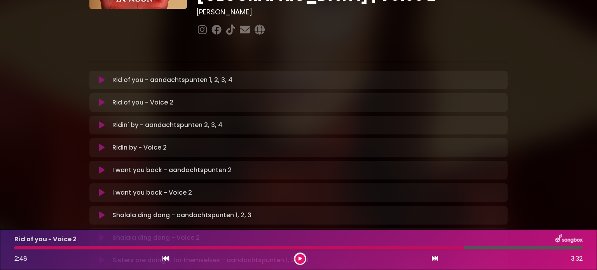 This screenshot has width=597, height=270. Describe the element at coordinates (577, 259) in the screenshot. I see `span: 3:32` at that location.